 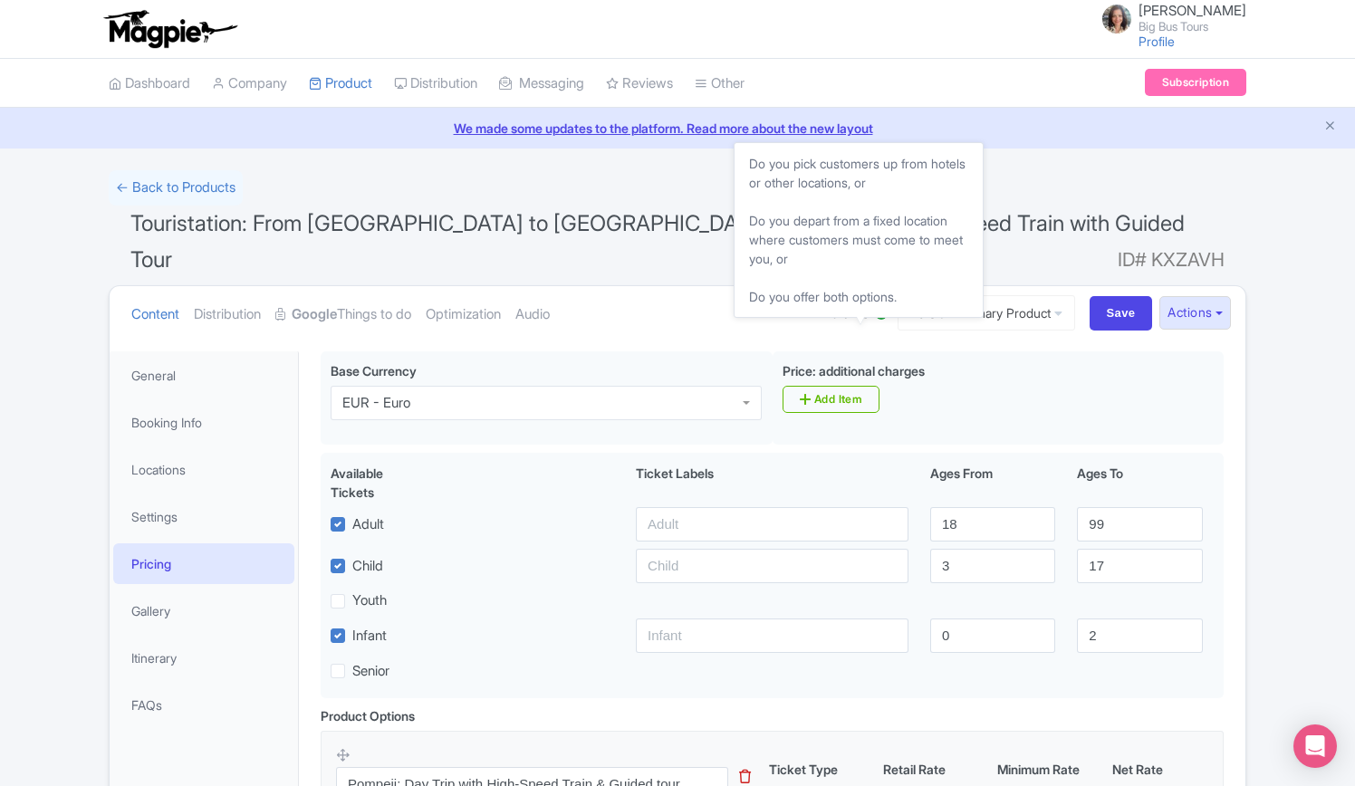 What do you see at coordinates (155, 314) in the screenshot?
I see `a: Content` at bounding box center [155, 314].